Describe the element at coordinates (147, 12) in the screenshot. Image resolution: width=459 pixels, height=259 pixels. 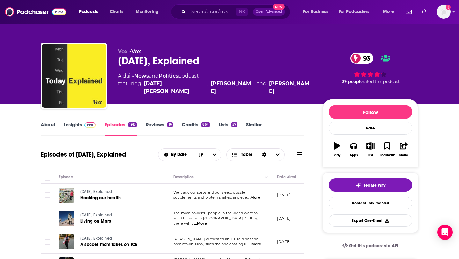
I see `span: Monitoring` at that location.